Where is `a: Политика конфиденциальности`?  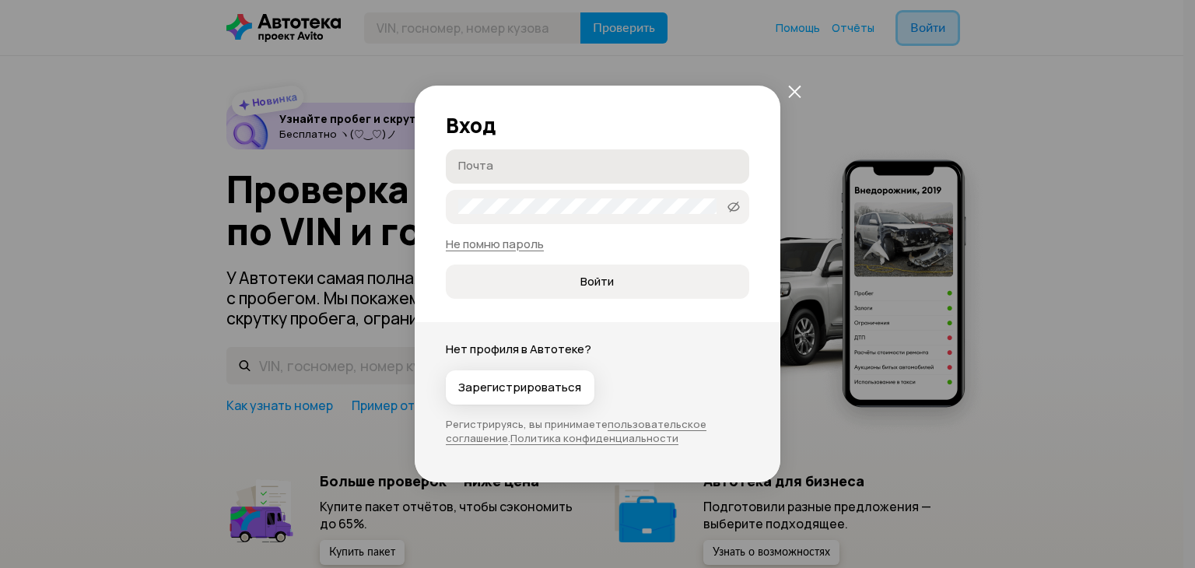 a: Политика конфиденциальности is located at coordinates (595, 438).